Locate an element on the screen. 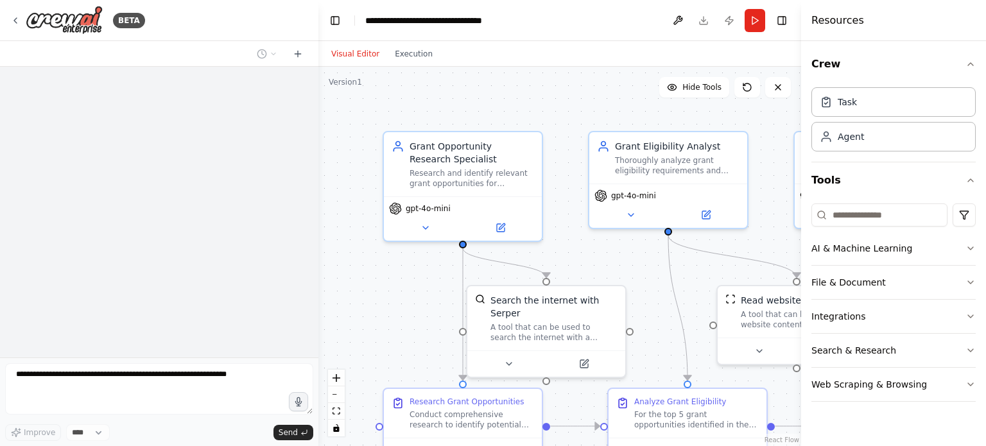  div: Research Grant Opportunities is located at coordinates (466, 402).